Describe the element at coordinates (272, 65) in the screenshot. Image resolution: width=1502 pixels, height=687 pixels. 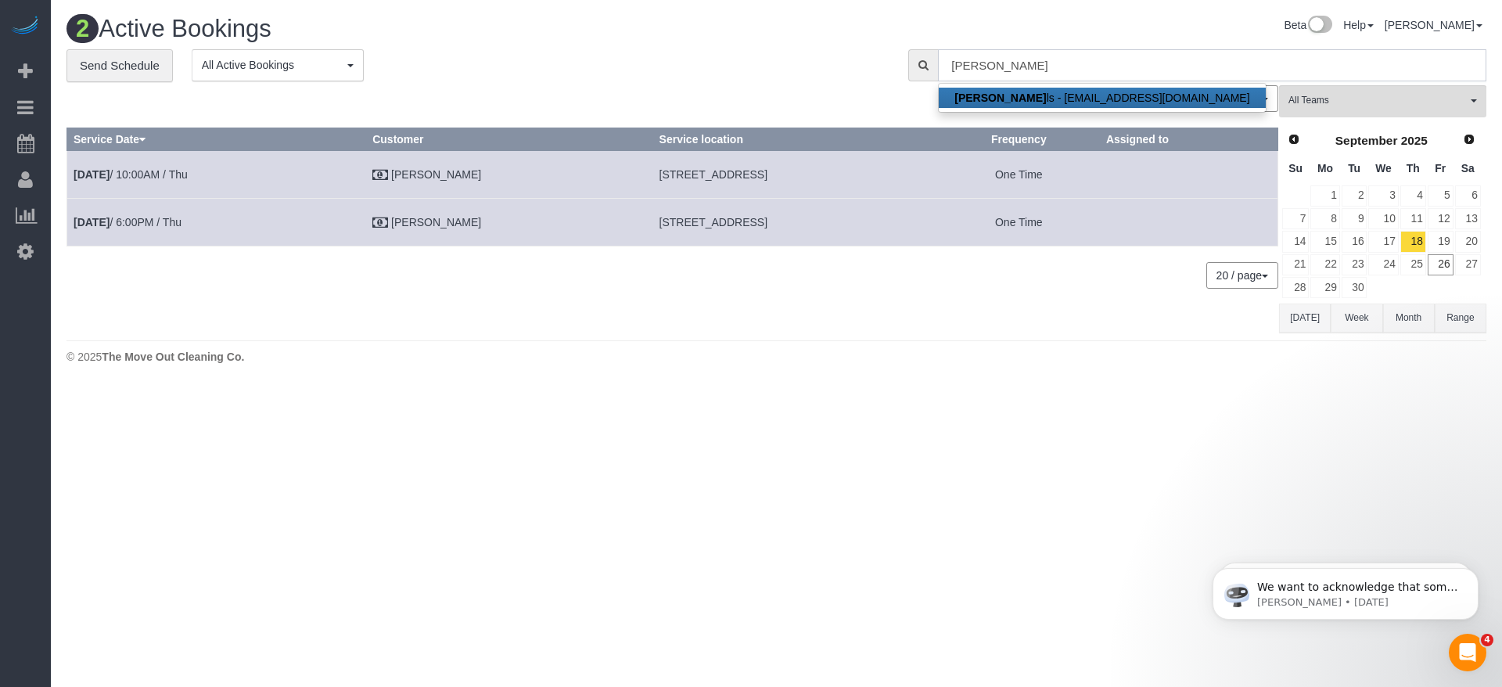
I see `span: All Active Bookings` at that location.